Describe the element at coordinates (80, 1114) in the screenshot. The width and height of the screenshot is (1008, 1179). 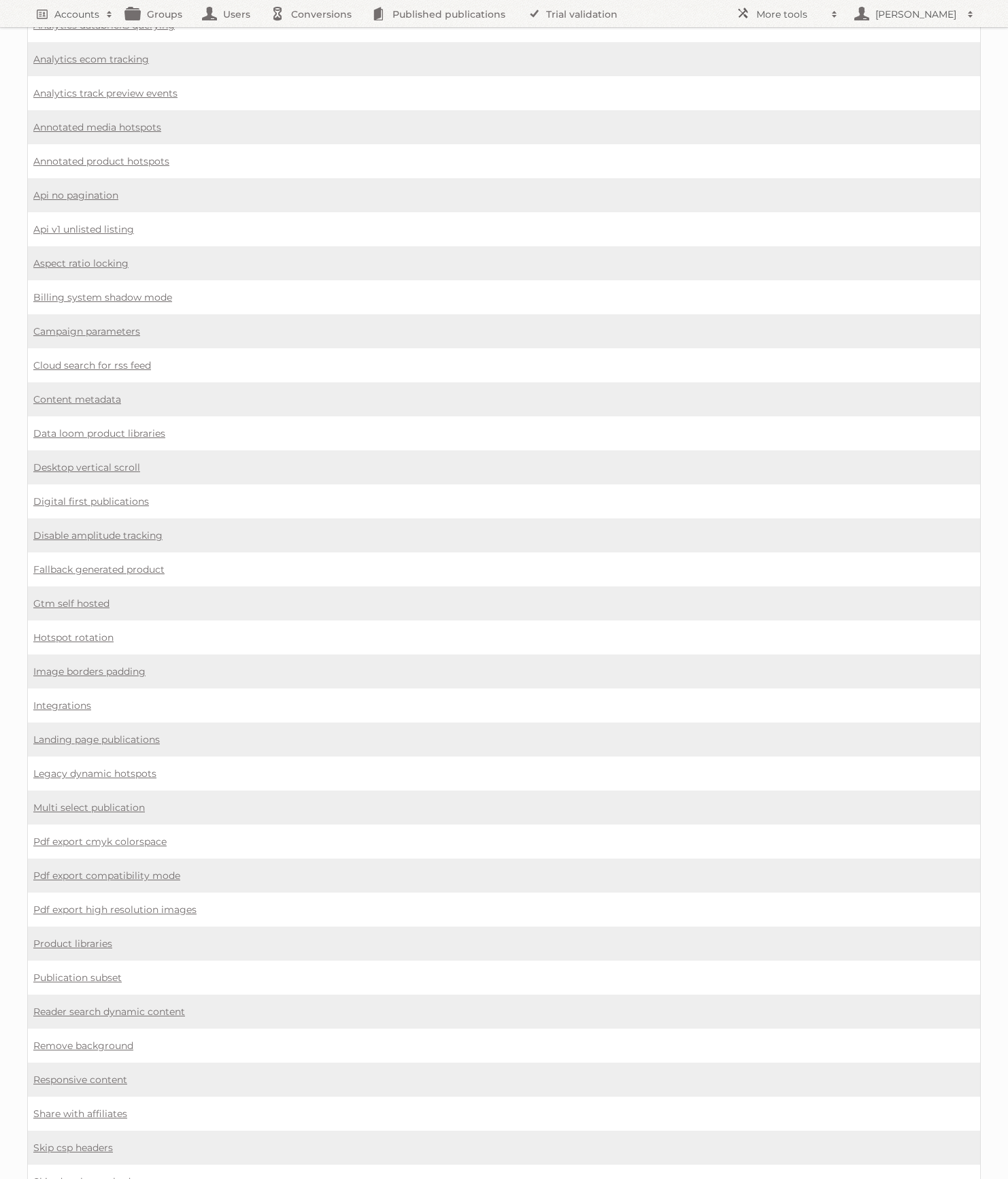
I see `a: Share with affiliates` at that location.